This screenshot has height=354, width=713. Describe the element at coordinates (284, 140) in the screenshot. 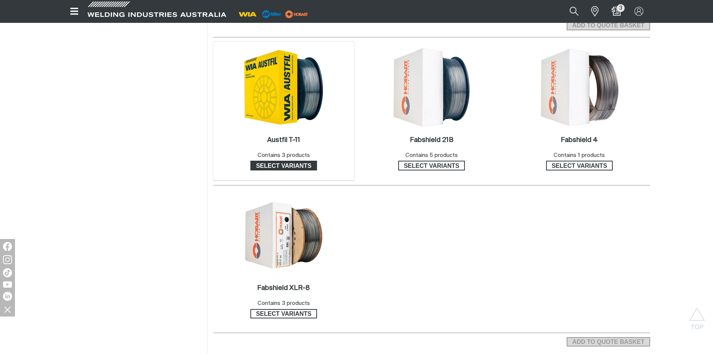

I see `h2: Austfil T-11` at that location.